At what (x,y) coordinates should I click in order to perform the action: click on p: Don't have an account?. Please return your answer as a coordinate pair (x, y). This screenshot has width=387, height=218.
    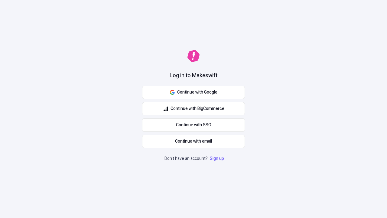
    Looking at the image, I should click on (195, 159).